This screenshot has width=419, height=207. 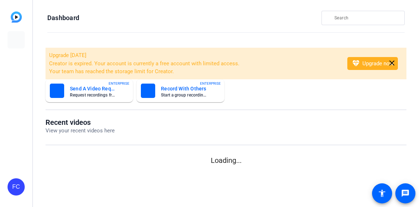 What do you see at coordinates (193, 71) in the screenshot?
I see `li: Your team has reached the storage limit for Creator.` at bounding box center [193, 71].